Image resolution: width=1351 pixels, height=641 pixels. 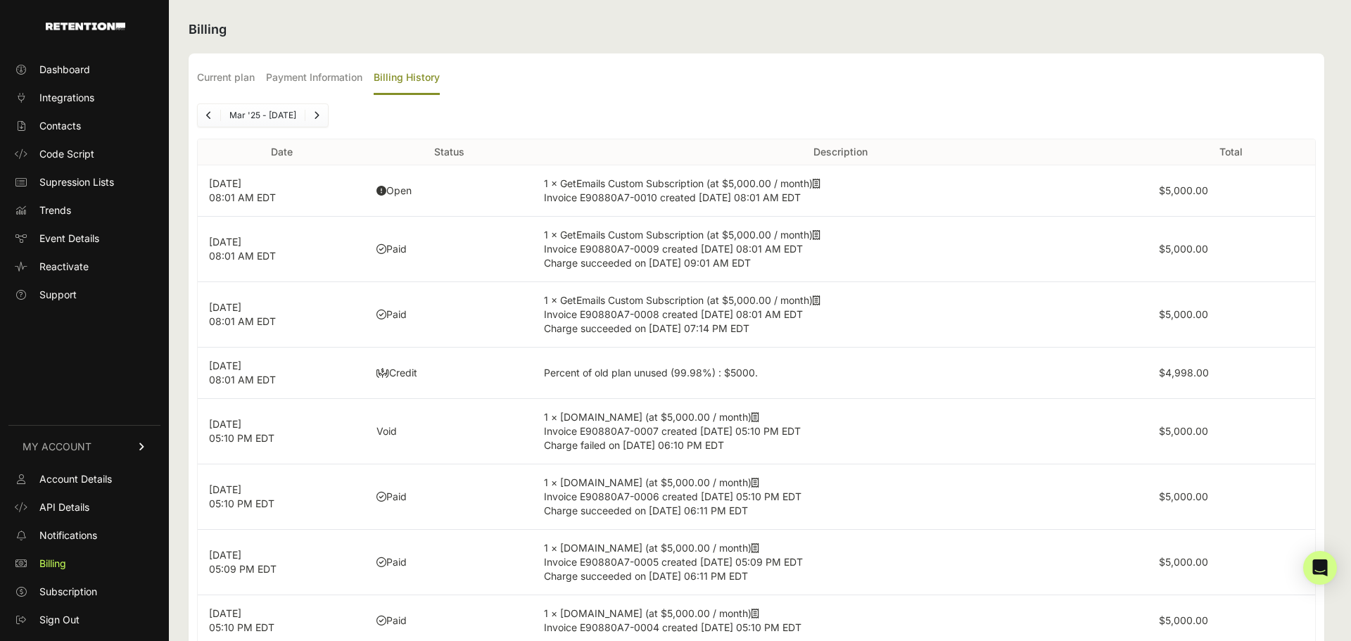 I want to click on a: Dashboard, so click(x=84, y=70).